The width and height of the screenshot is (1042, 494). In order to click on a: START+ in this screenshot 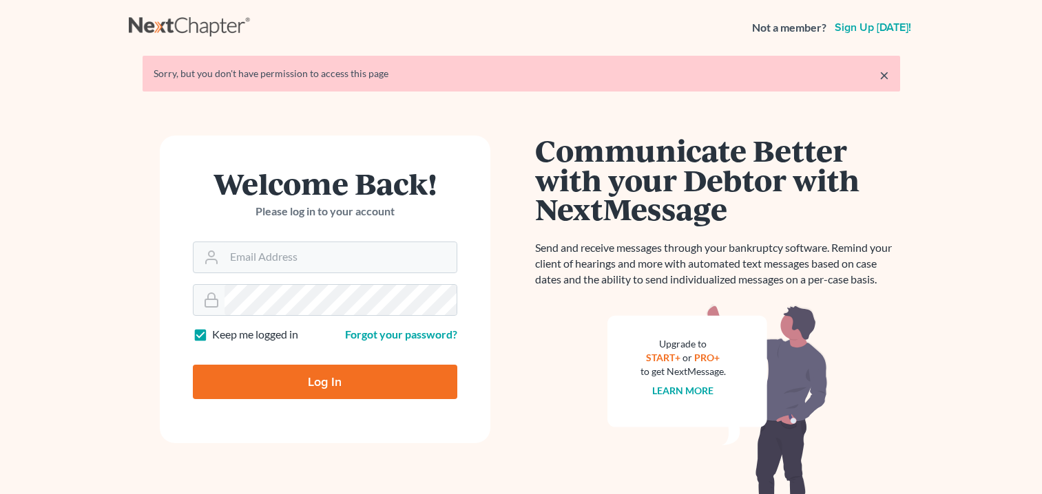, I will do `click(663, 357)`.